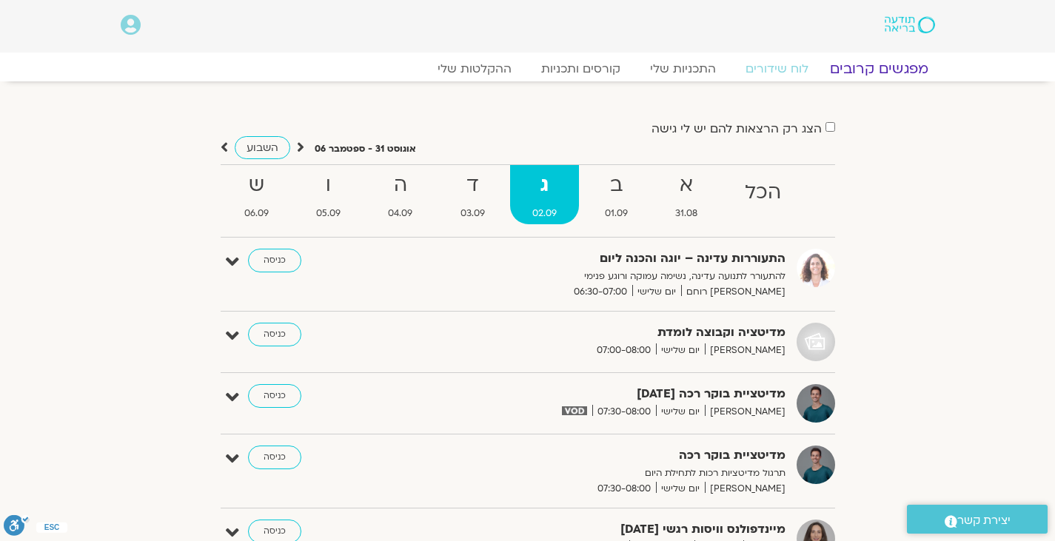 The width and height of the screenshot is (1055, 541). I want to click on span: 01.09, so click(615, 213).